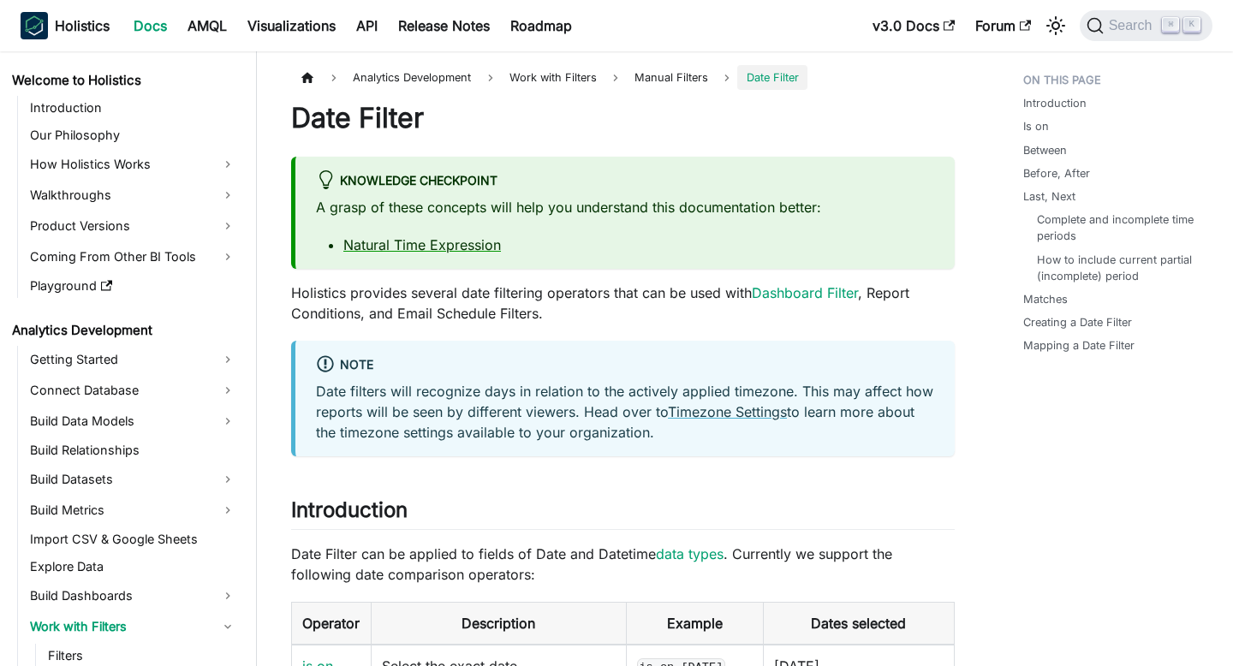  Describe the element at coordinates (805, 293) in the screenshot. I see `a: Dashboard Filter` at that location.